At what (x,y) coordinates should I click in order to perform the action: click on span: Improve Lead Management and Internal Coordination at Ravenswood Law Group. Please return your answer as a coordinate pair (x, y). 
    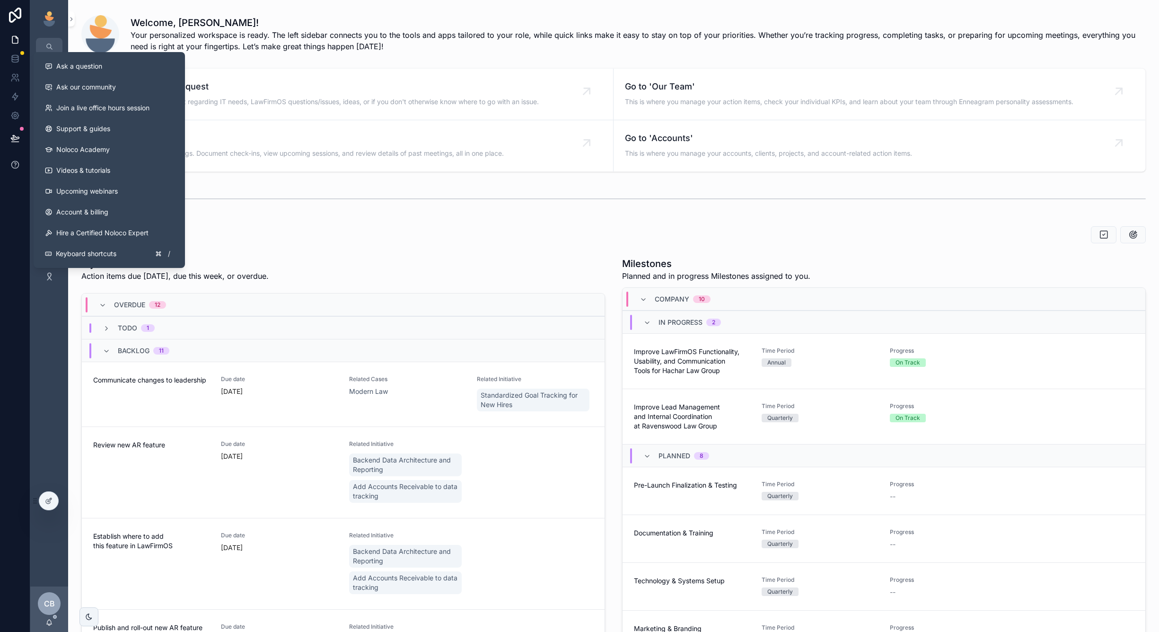
    Looking at the image, I should click on (692, 416).